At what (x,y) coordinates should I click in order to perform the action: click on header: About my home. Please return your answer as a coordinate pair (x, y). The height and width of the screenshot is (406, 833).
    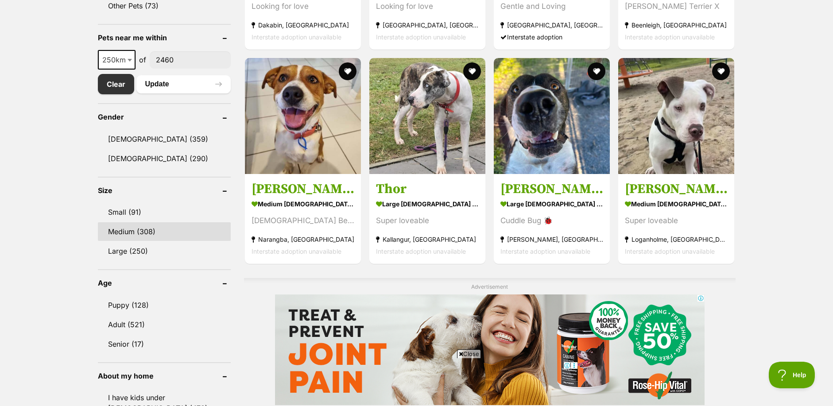
    Looking at the image, I should click on (164, 376).